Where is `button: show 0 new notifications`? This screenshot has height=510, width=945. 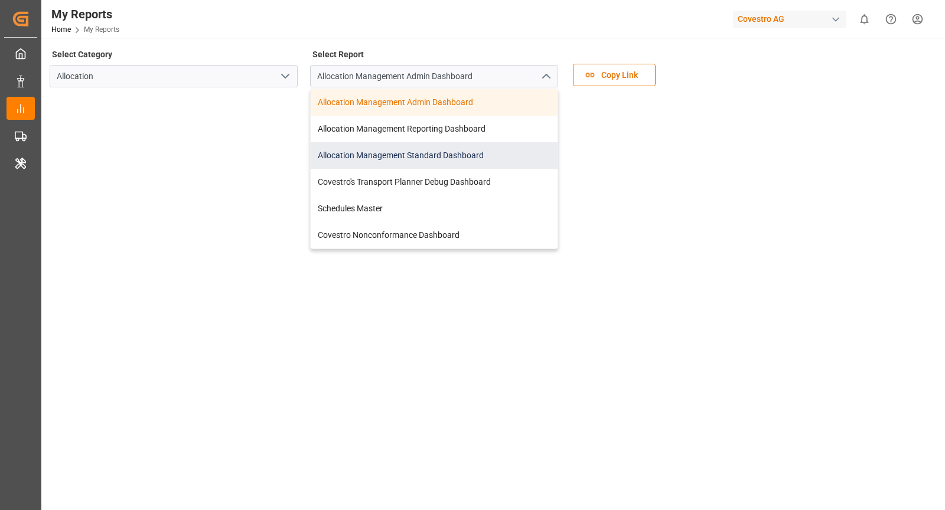 button: show 0 new notifications is located at coordinates (864, 19).